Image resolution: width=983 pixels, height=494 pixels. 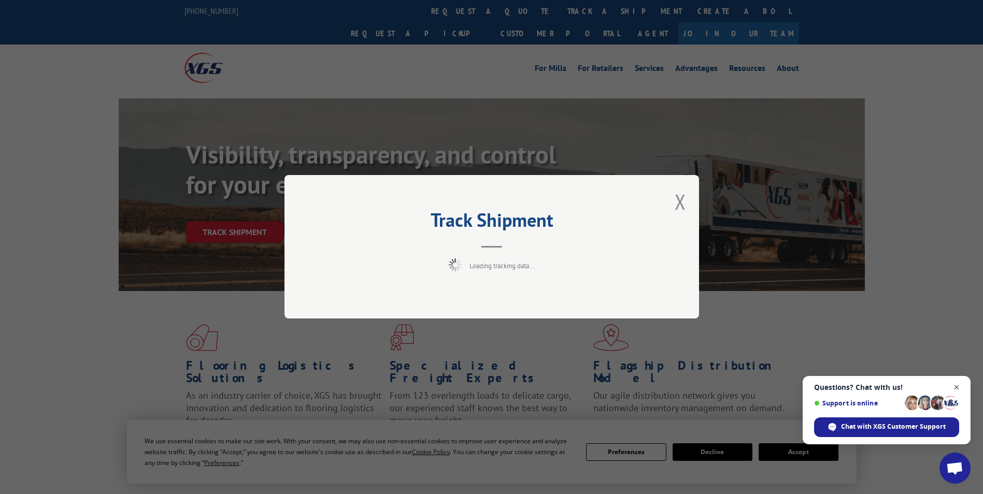 I want to click on span: Support is online, so click(x=858, y=403).